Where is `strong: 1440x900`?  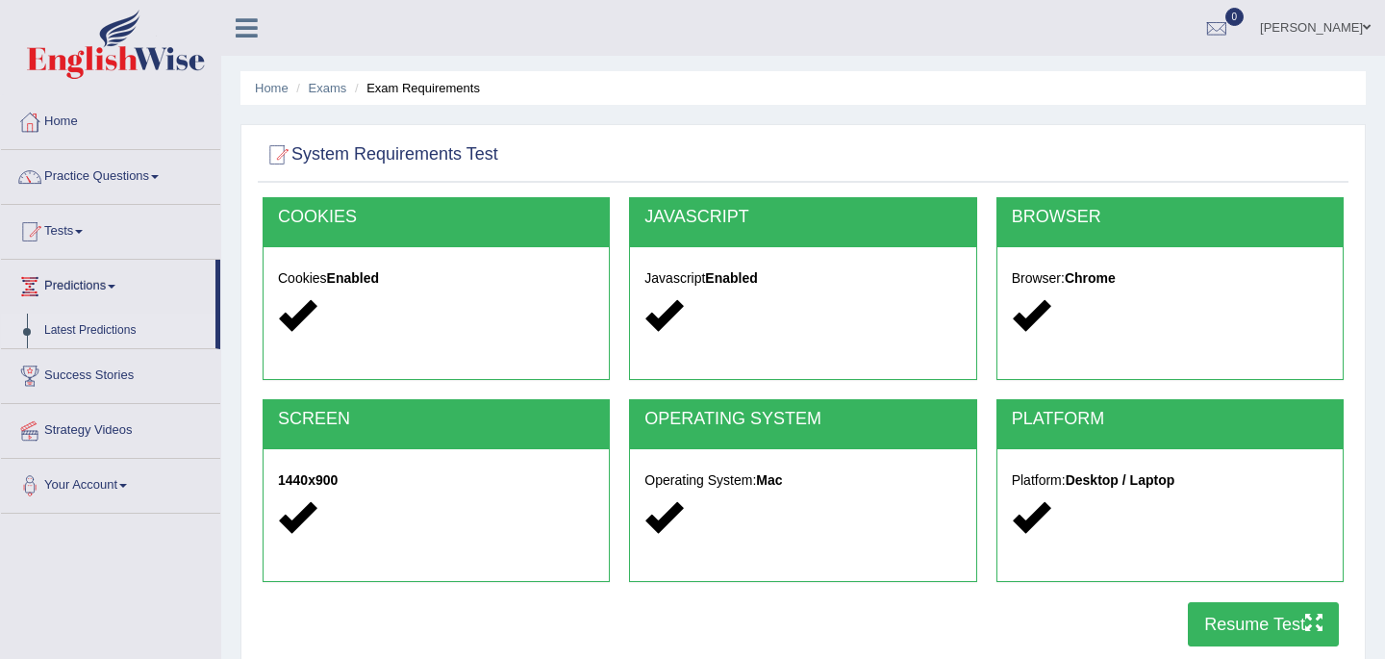
strong: 1440x900 is located at coordinates (308, 480).